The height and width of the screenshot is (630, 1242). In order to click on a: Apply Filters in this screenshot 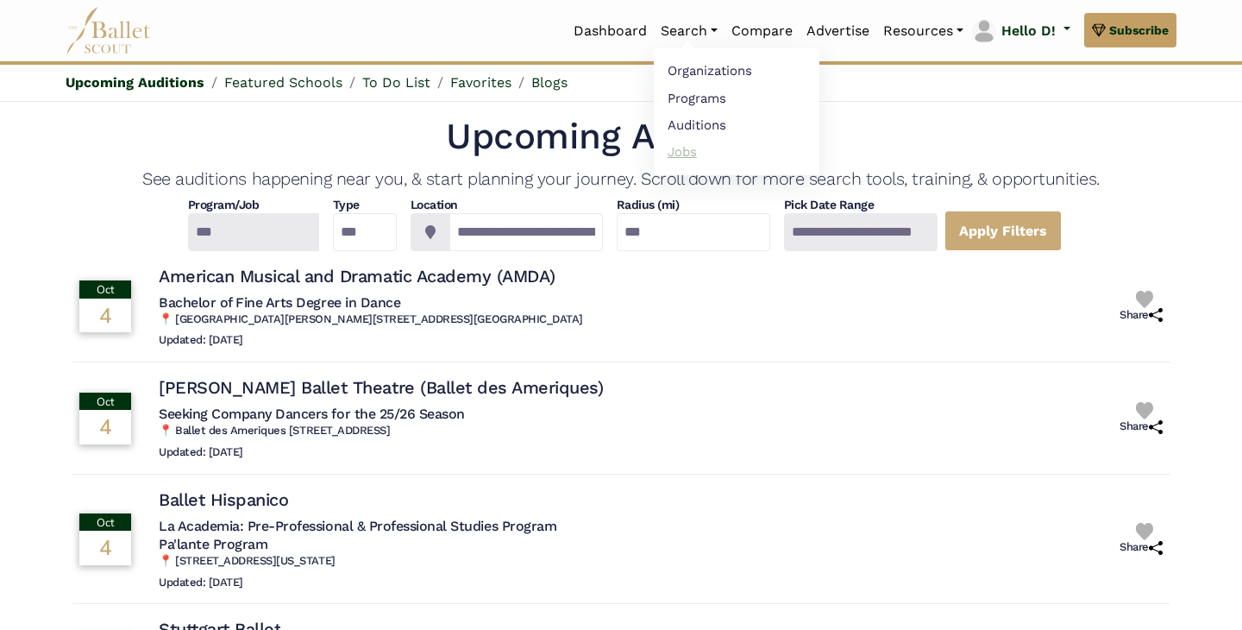, I will do `click(1003, 230)`.